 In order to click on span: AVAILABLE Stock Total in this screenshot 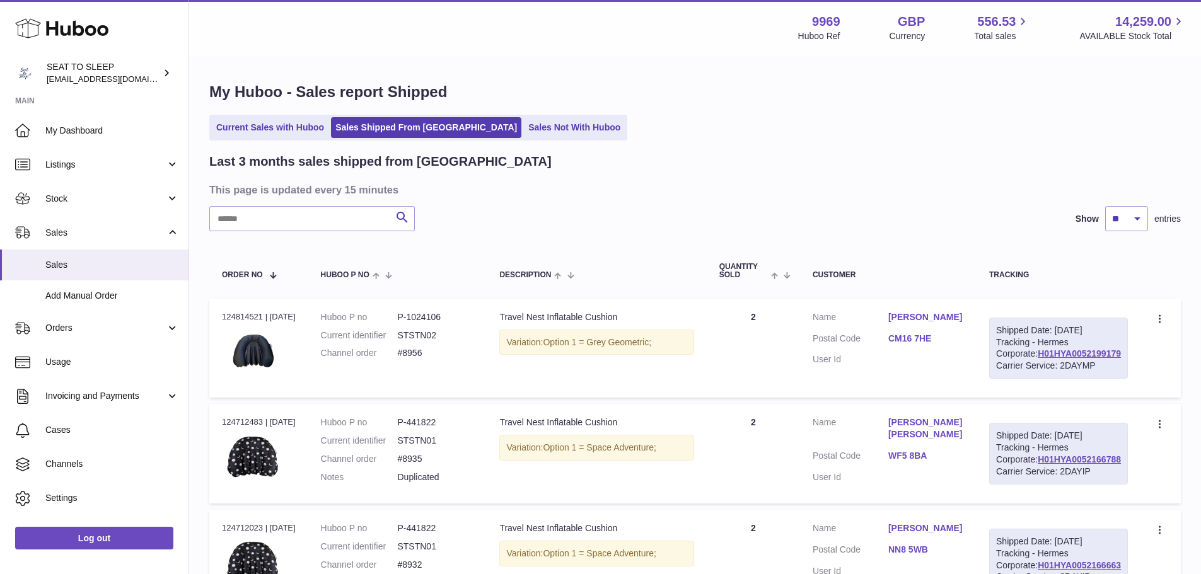, I will do `click(1133, 36)`.